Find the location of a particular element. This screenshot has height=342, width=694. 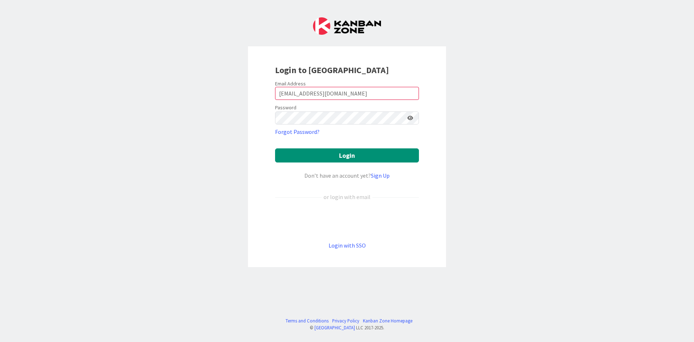

div: or login with email is located at coordinates (347, 197).